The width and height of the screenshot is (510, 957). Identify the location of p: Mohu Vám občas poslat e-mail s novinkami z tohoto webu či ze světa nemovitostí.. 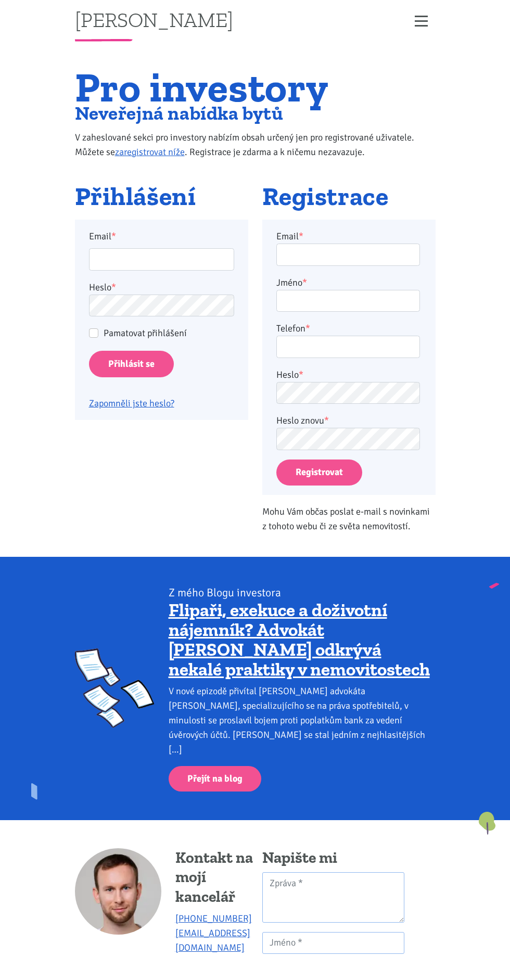
(349, 519).